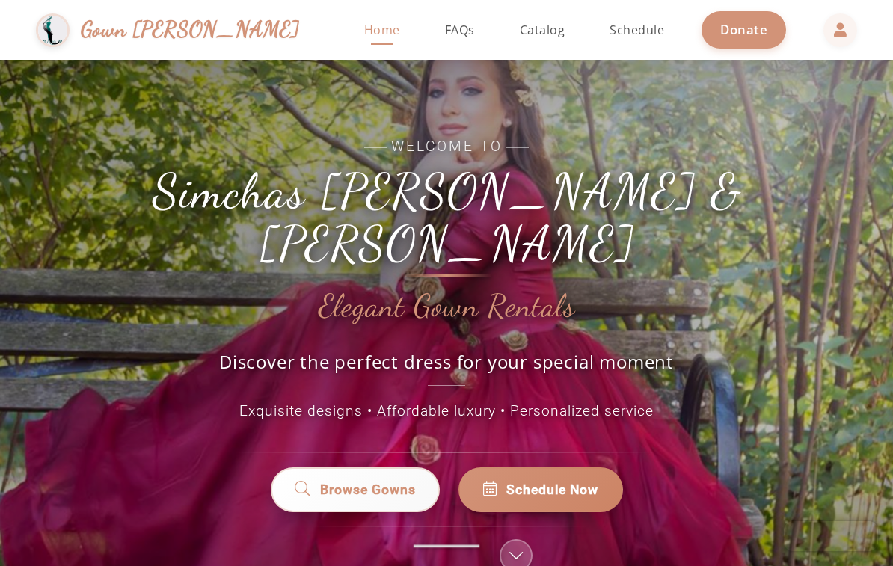 The height and width of the screenshot is (566, 893). Describe the element at coordinates (460, 30) in the screenshot. I see `span: FAQs` at that location.